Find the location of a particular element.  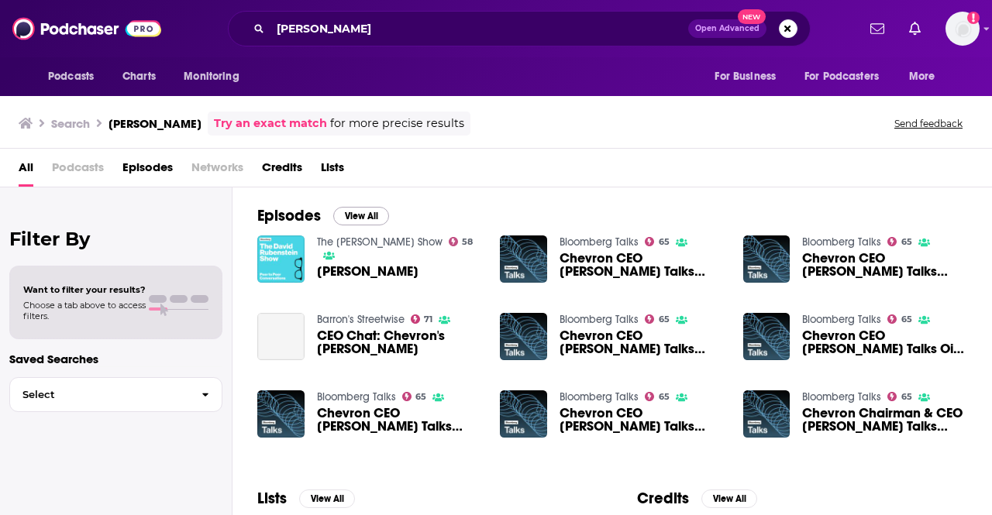

span: Monitoring is located at coordinates (211, 77).